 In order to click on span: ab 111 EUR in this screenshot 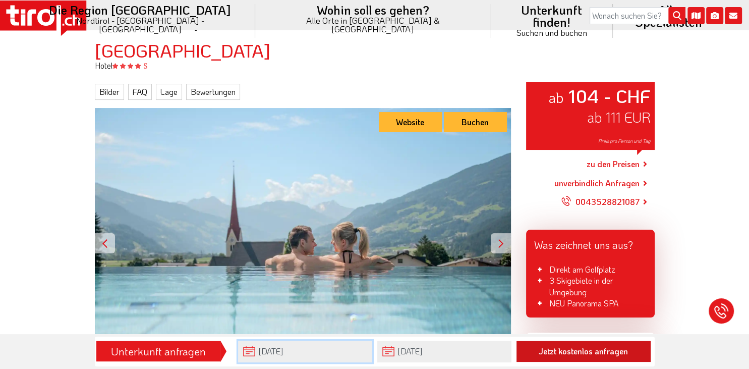, I will do `click(619, 117)`.